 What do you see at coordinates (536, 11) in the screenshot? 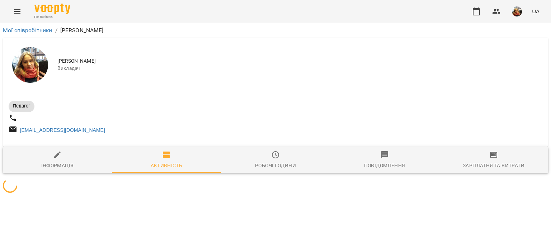
I see `button: UA` at bounding box center [536, 11].